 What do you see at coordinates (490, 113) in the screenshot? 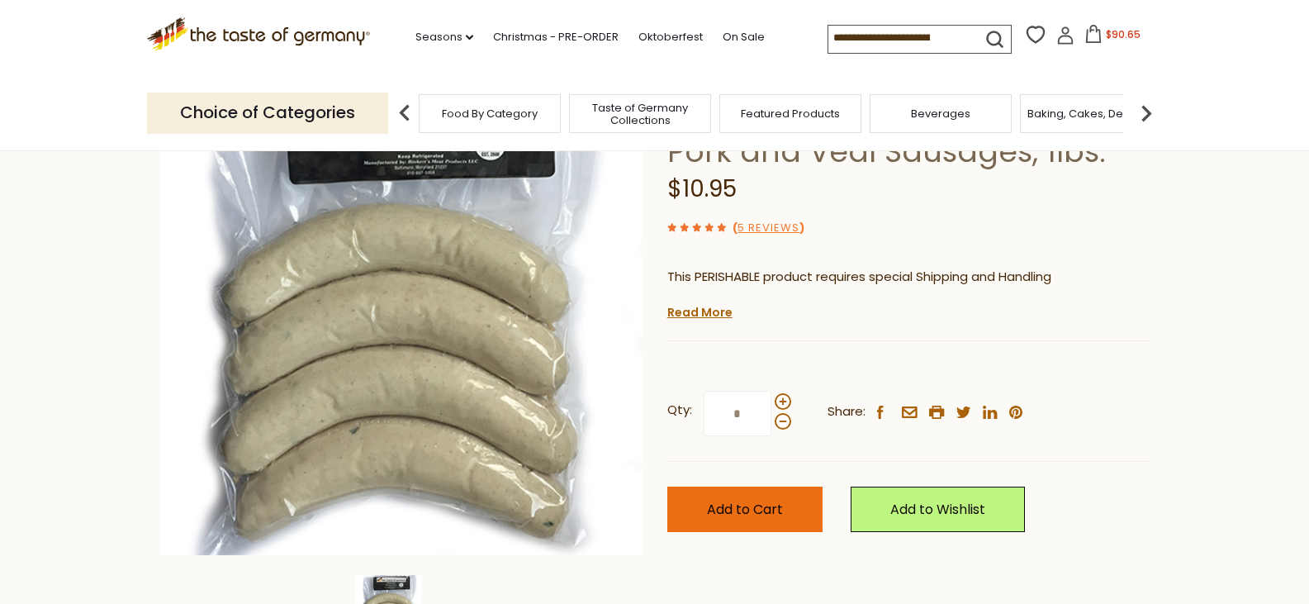
I see `span: Food By Category` at bounding box center [490, 113].